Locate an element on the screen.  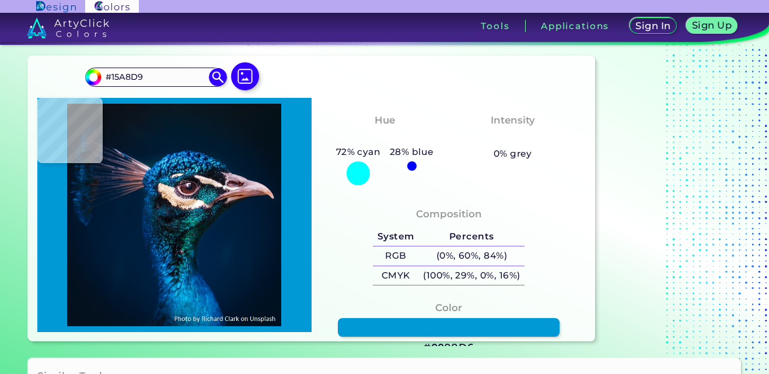
h5: 72% cyan is located at coordinates (358, 152).